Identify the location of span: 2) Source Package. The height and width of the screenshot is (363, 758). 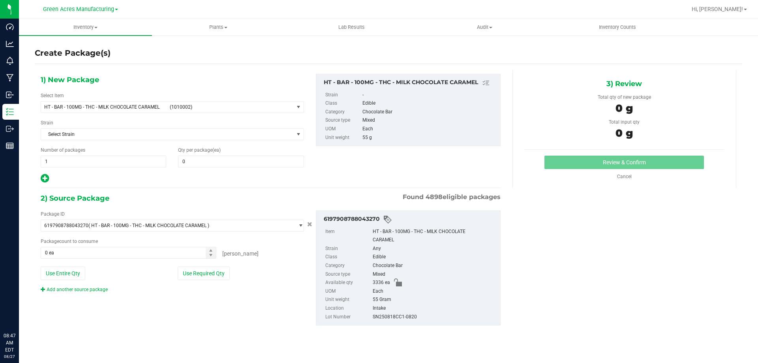
(75, 198).